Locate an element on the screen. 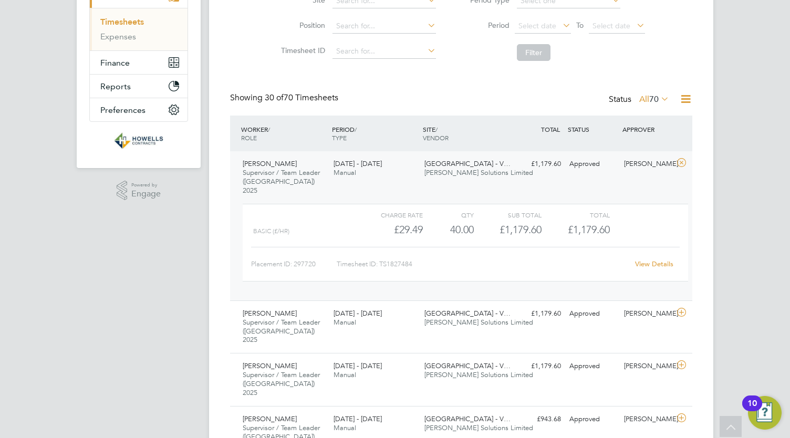 Image resolution: width=790 pixels, height=438 pixels. span: TOTAL is located at coordinates (551, 129).